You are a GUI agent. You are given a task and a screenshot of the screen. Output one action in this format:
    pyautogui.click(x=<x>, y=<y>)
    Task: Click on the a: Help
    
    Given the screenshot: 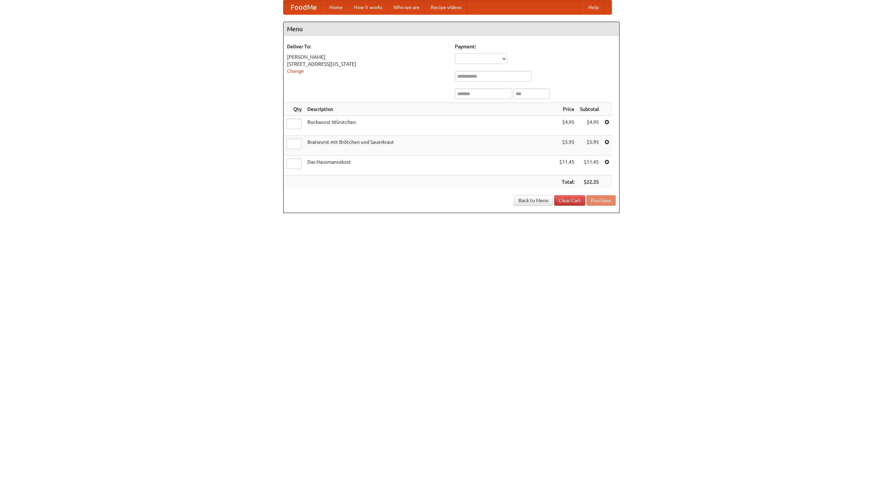 What is the action you would take?
    pyautogui.click(x=594, y=7)
    